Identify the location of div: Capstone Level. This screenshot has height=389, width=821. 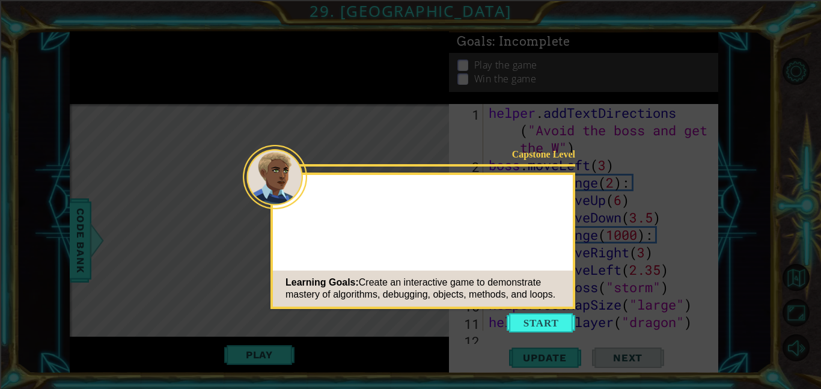
(536, 154).